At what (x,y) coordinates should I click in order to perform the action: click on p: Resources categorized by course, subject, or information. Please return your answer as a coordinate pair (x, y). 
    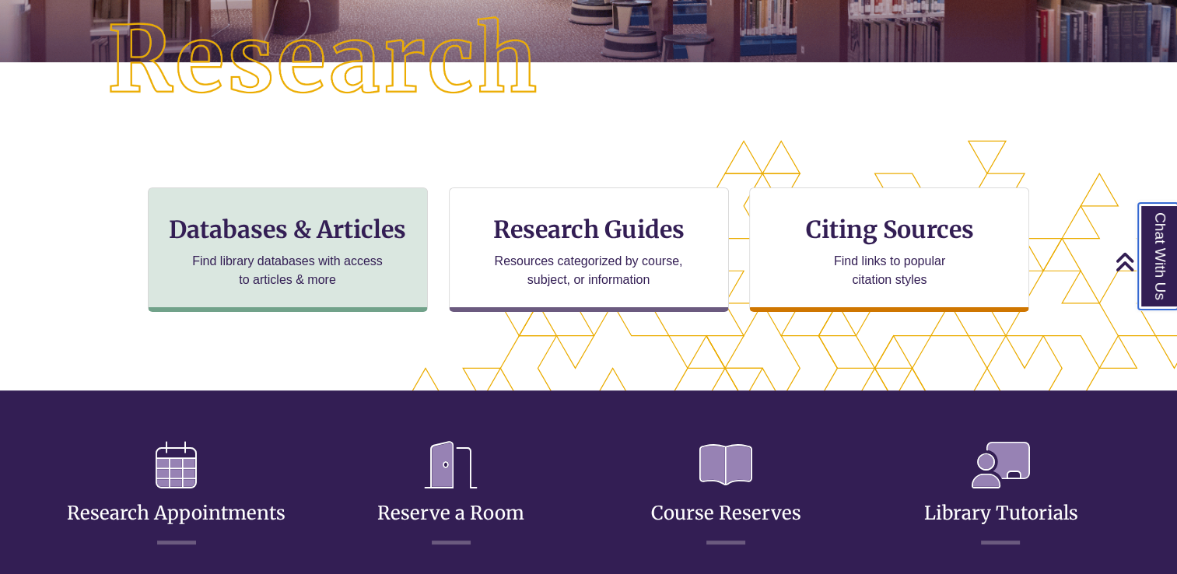
    Looking at the image, I should click on (588, 271).